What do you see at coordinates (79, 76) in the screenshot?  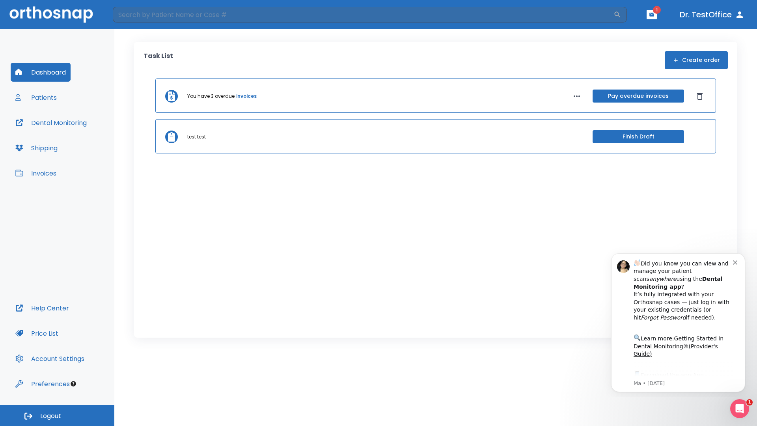 I see `div: message notification from Ma, 7w ago. 👋🏻 Did you know you can view and manage your patient scans ...` at bounding box center [79, 76].